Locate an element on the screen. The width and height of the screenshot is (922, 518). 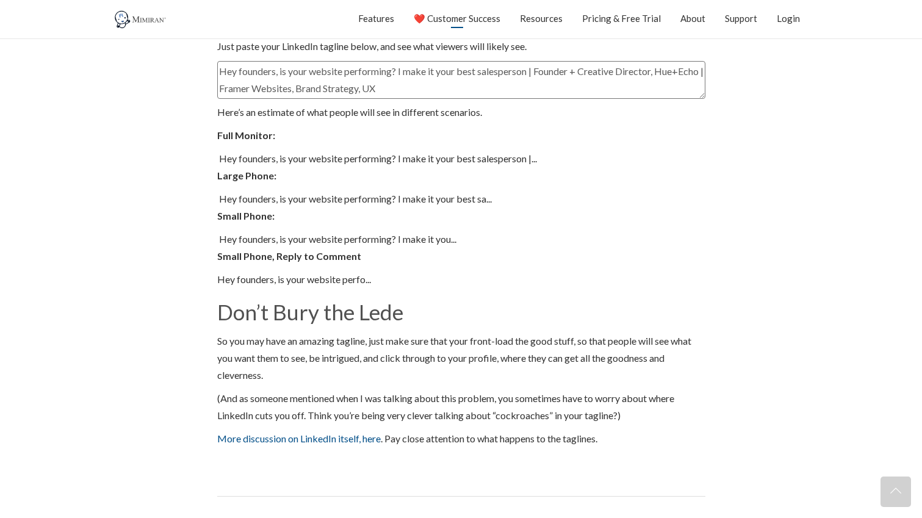
img: Mimiran CRM is located at coordinates (141, 20).